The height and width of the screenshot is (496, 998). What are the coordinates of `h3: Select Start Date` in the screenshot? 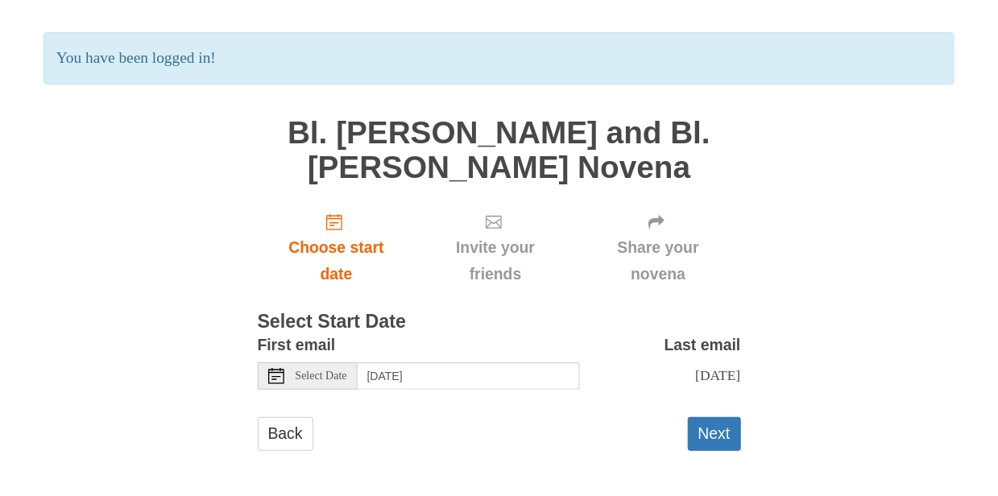 It's located at (499, 322).